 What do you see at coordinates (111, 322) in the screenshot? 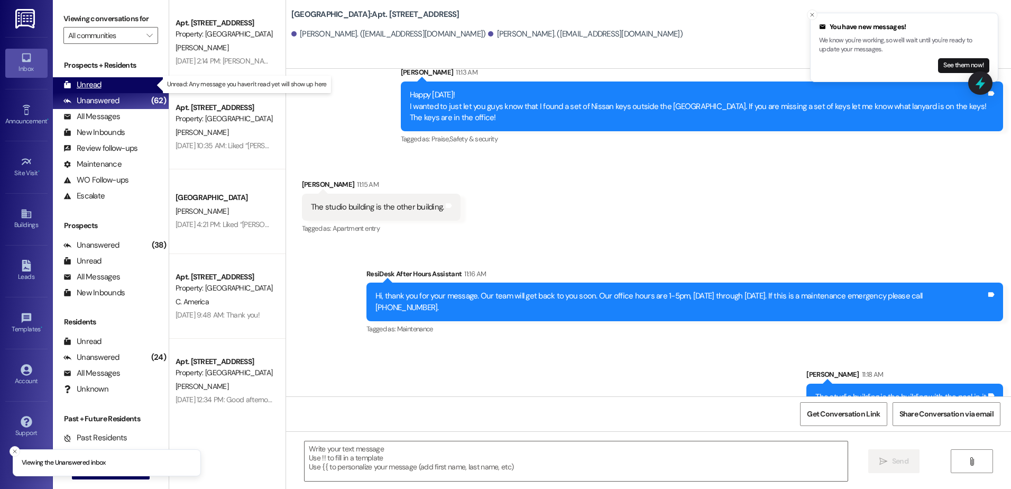
I see `div: Residents` at bounding box center [111, 322].